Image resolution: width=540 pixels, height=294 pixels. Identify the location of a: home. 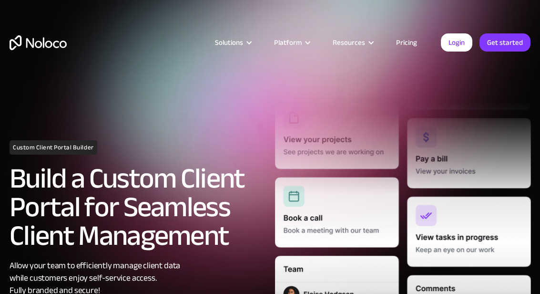
(38, 42).